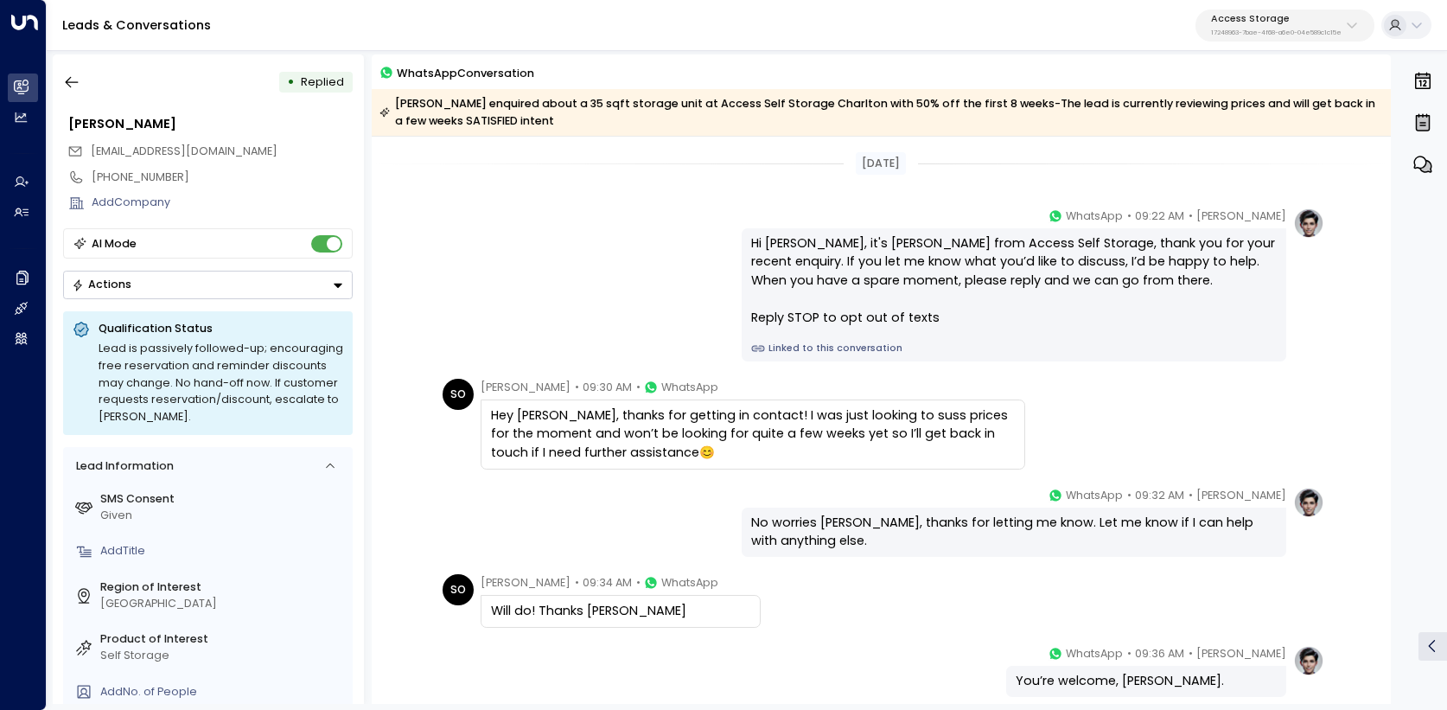 The width and height of the screenshot is (1447, 710). Describe the element at coordinates (223, 499) in the screenshot. I see `label: SMS Consent` at that location.